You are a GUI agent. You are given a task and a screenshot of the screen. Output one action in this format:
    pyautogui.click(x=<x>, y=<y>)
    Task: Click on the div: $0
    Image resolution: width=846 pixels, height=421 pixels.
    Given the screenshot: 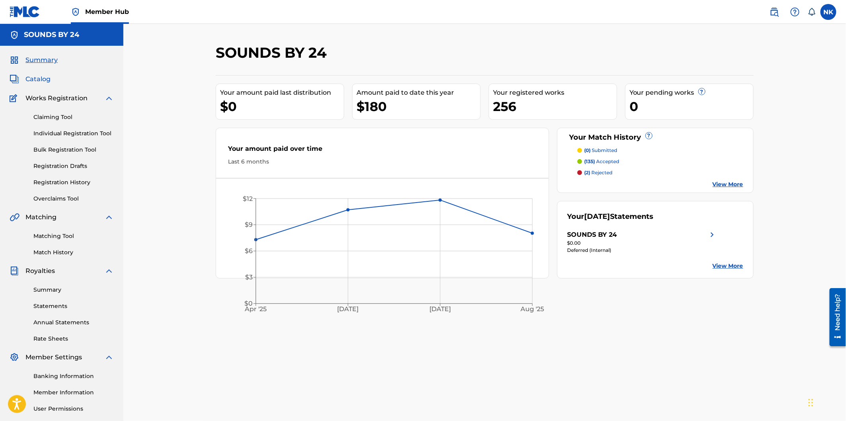 What is the action you would take?
    pyautogui.click(x=282, y=106)
    